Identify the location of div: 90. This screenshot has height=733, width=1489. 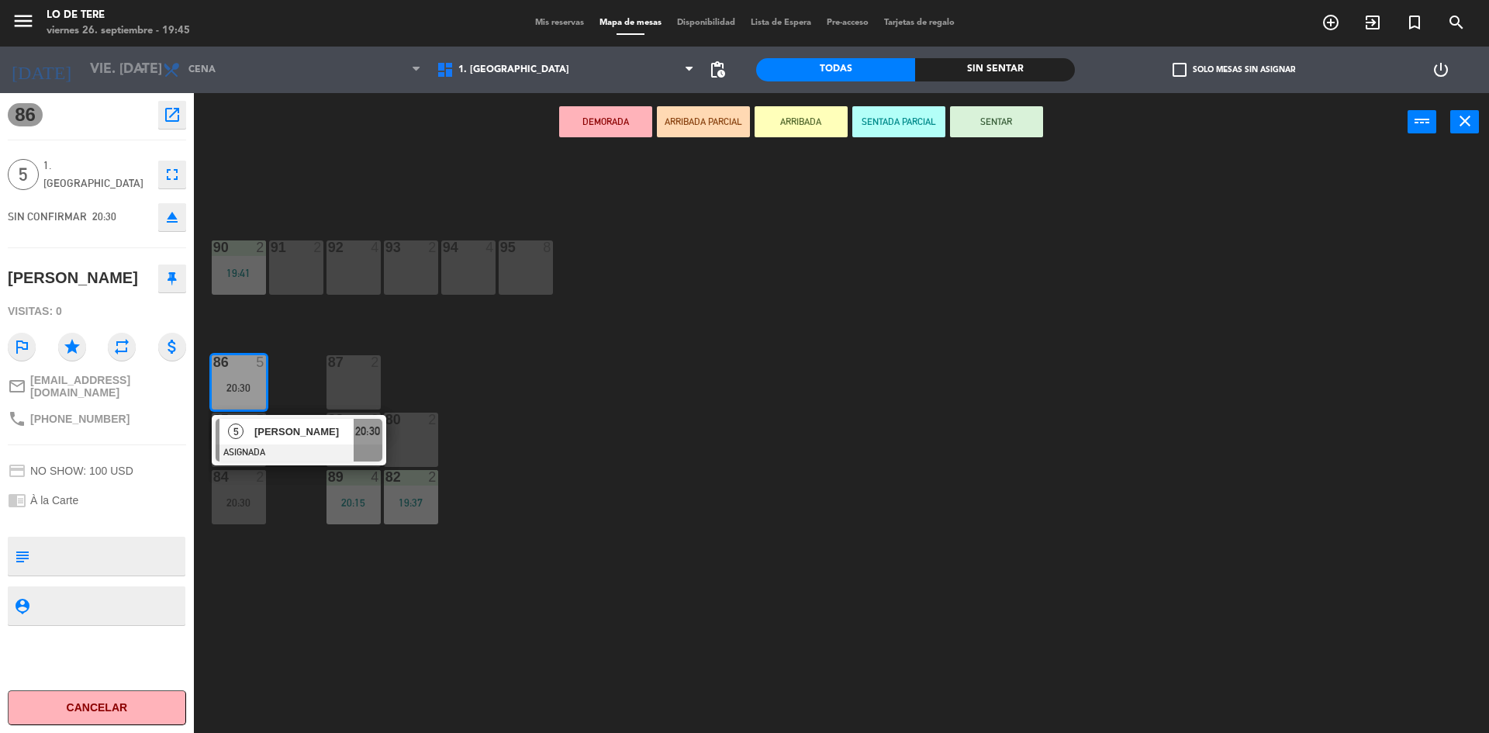
(213, 247).